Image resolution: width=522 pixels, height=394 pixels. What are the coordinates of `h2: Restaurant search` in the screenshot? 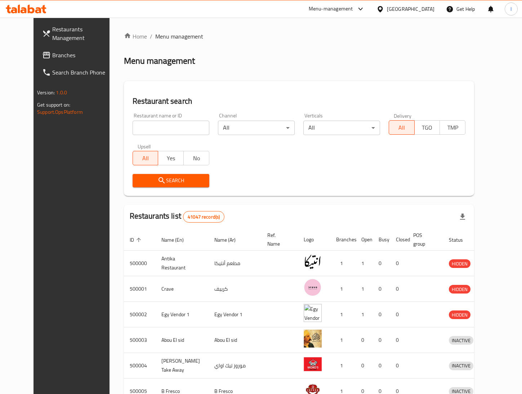 It's located at (299, 101).